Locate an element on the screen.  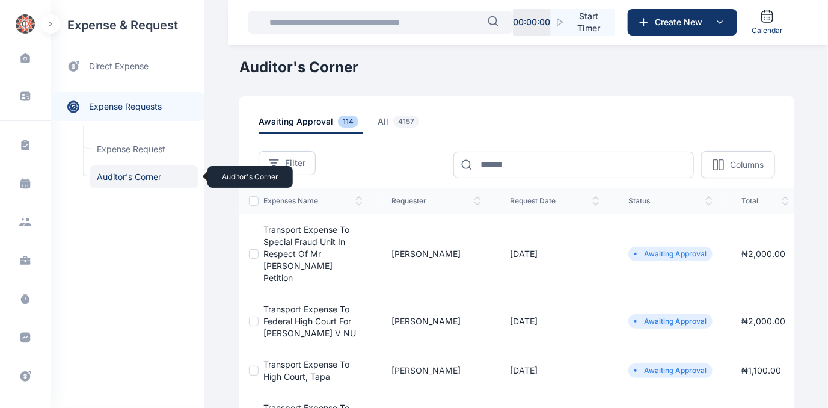
span: awaiting approval is located at coordinates (311, 124).